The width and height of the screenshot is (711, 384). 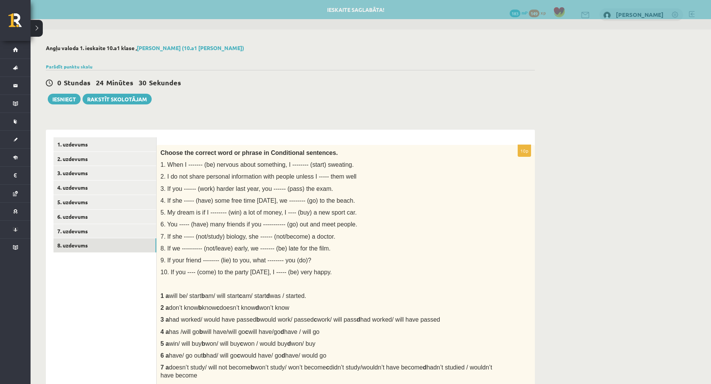 What do you see at coordinates (236, 260) in the screenshot?
I see `span: 9. If your friend -------- (lie) to you, what -------- you (do)?` at bounding box center [236, 260].